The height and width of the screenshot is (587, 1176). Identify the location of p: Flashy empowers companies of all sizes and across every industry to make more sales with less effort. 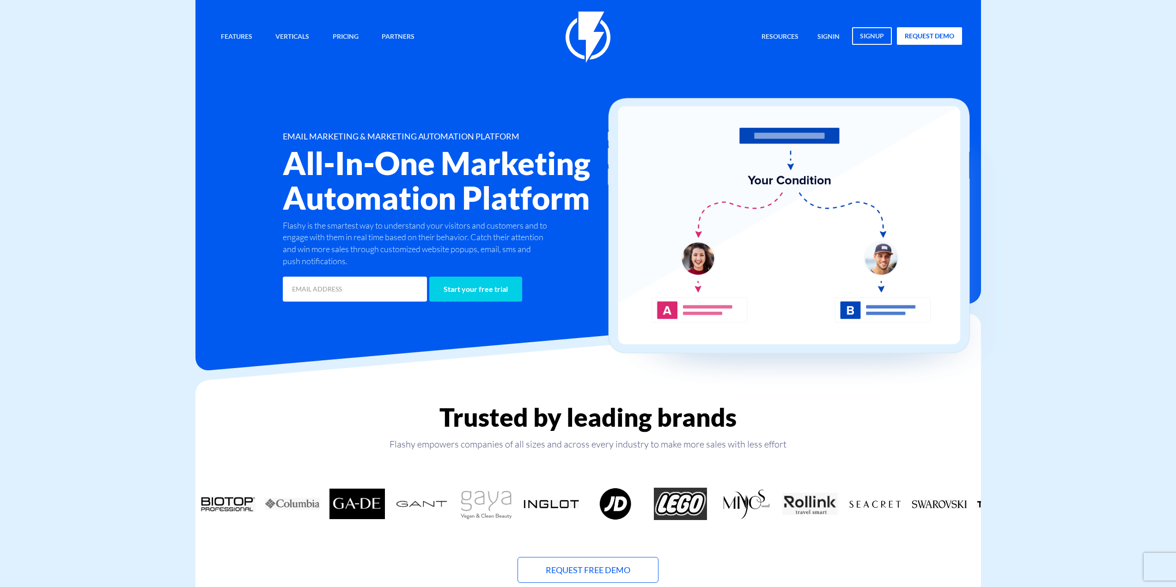
(588, 444).